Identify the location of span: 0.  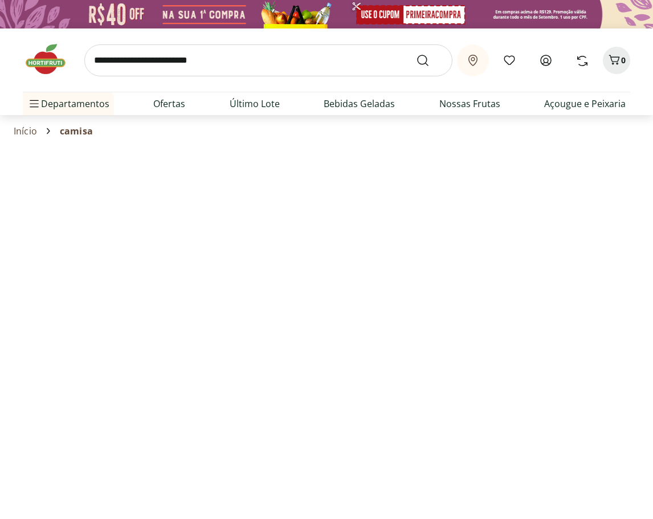
(623, 60).